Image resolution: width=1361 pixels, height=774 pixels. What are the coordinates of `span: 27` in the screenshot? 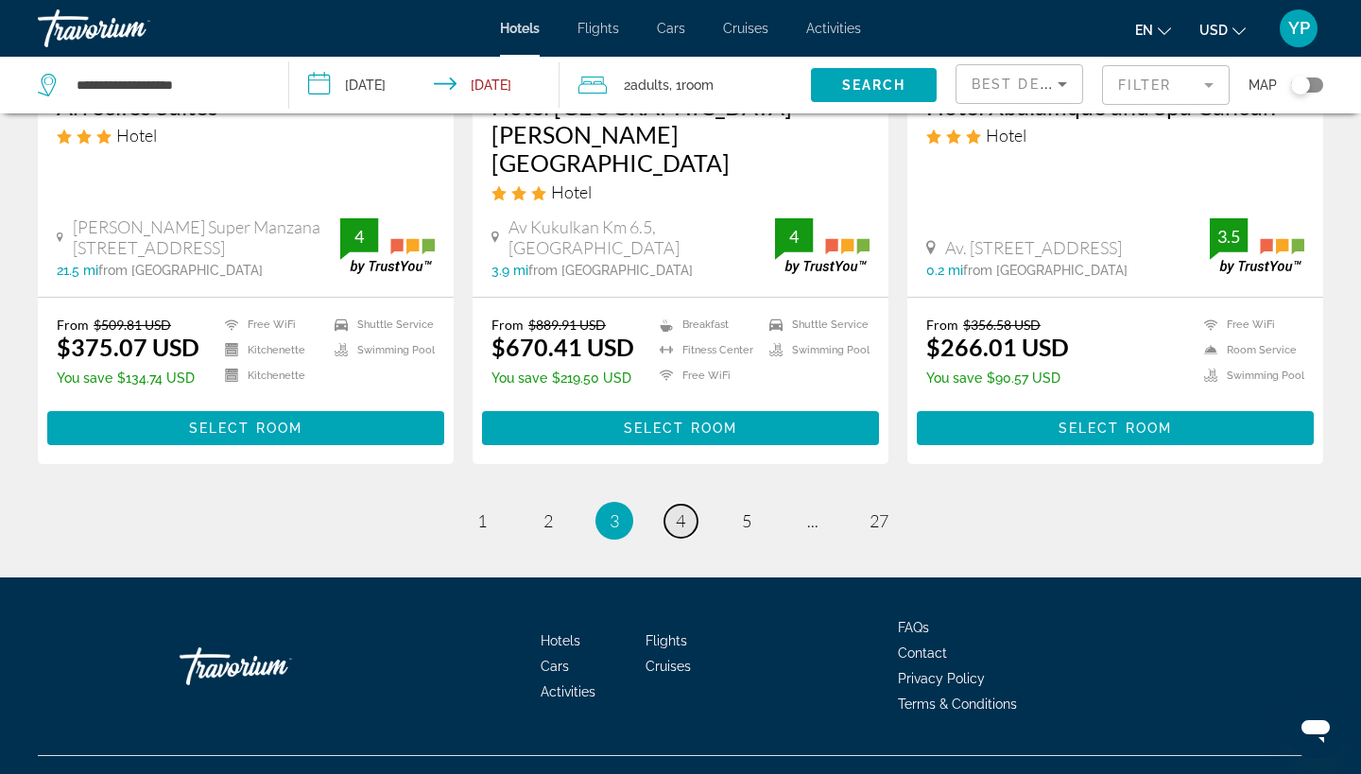 It's located at (879, 521).